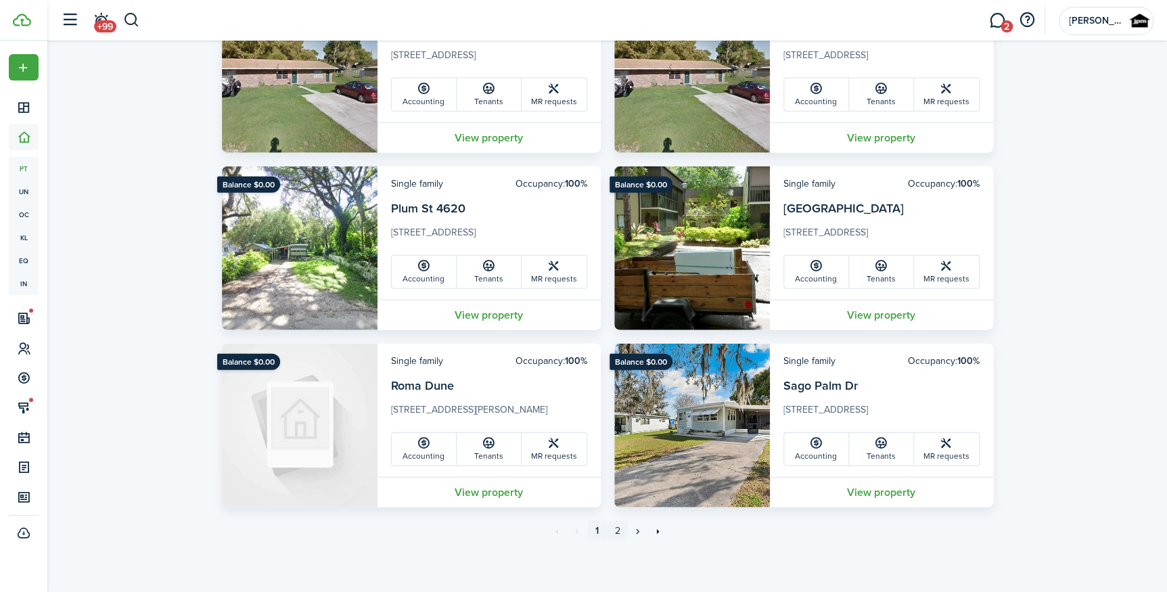 The height and width of the screenshot is (592, 1167). What do you see at coordinates (24, 191) in the screenshot?
I see `span: un` at bounding box center [24, 191].